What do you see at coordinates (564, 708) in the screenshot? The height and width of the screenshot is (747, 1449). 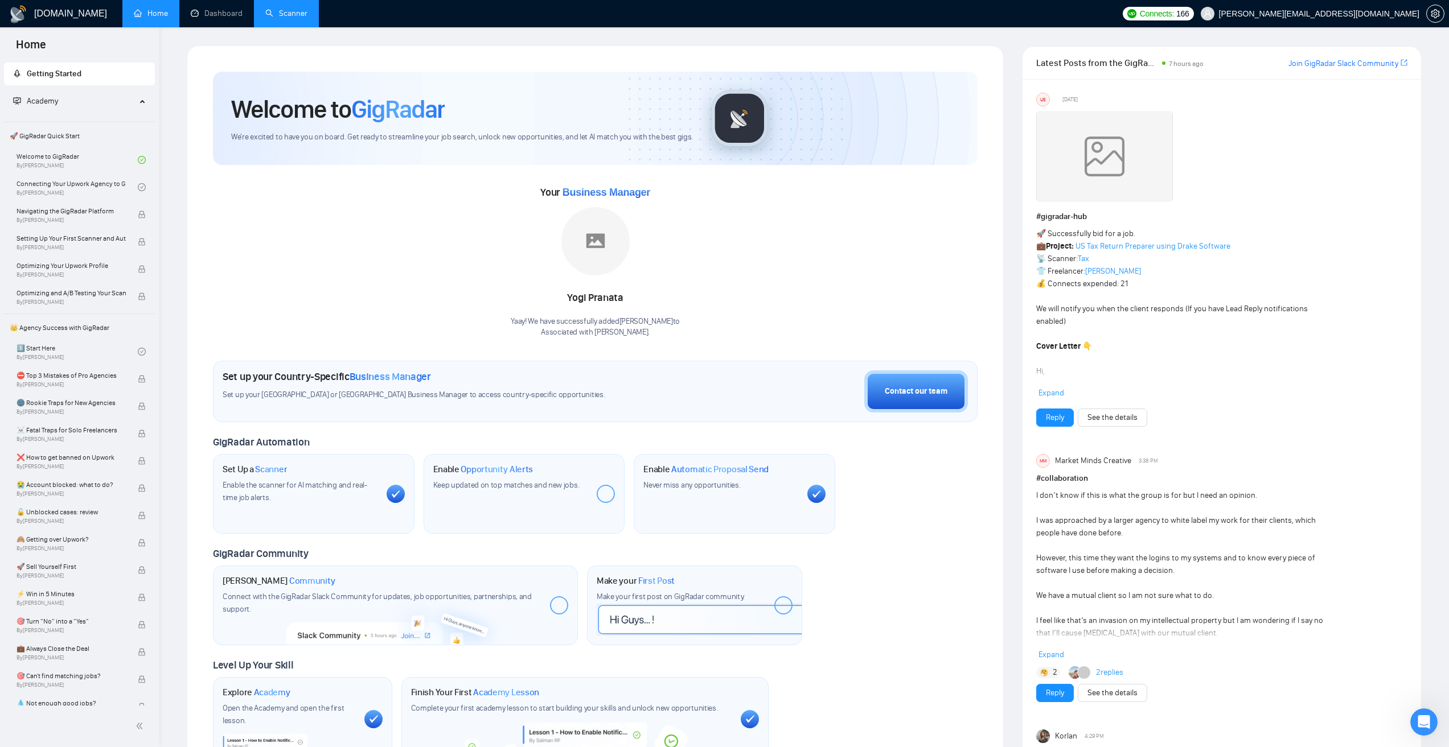 I see `span: Complete your first academy lesson to start building your skills and unlock new opportunities.` at bounding box center [564, 708].